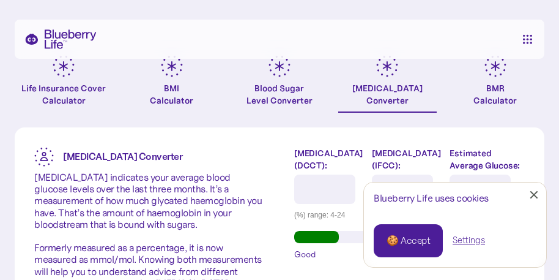 This screenshot has width=559, height=280. Describe the element at coordinates (496, 84) in the screenshot. I see `a: BMRCalculator` at that location.